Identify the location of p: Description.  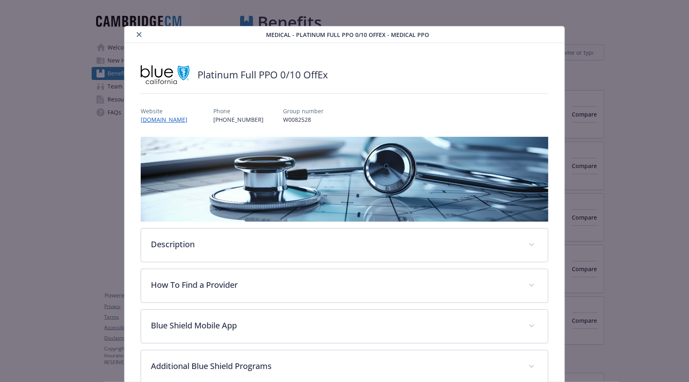
(335, 244).